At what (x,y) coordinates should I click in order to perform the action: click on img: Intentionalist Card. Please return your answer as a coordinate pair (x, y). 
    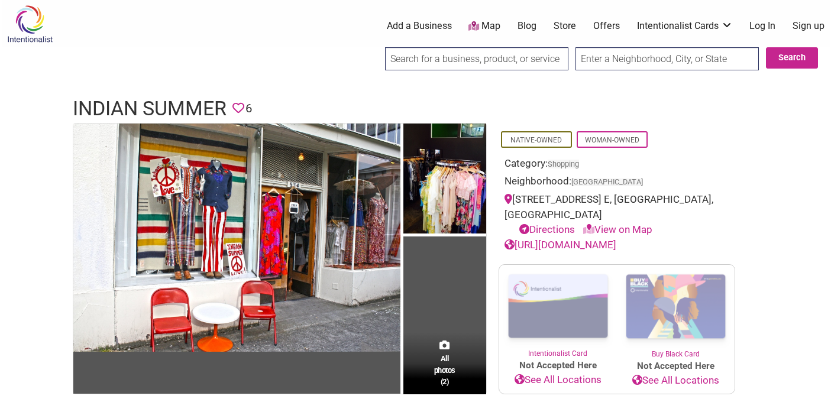
    Looking at the image, I should click on (558, 306).